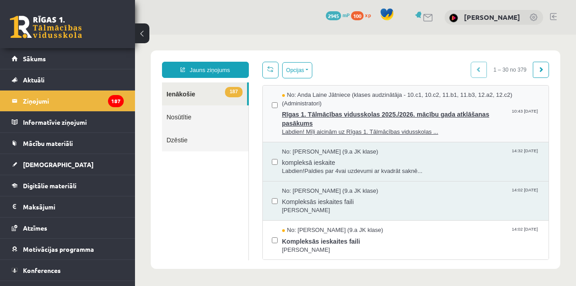  I want to click on a: Nosūtītie, so click(70, 82).